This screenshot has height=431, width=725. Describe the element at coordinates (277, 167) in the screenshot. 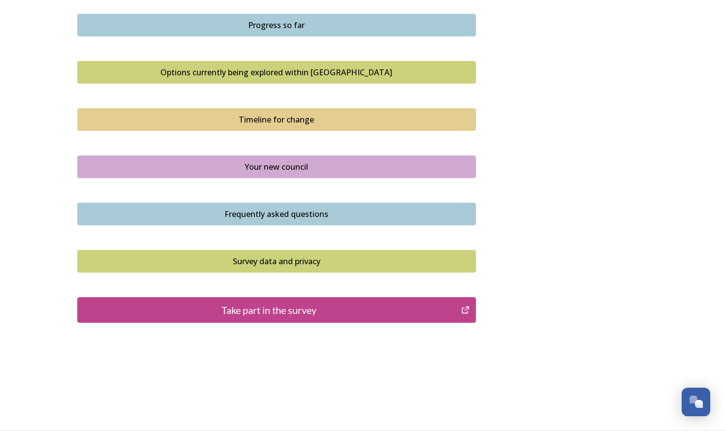

I see `button: Your new council` at that location.